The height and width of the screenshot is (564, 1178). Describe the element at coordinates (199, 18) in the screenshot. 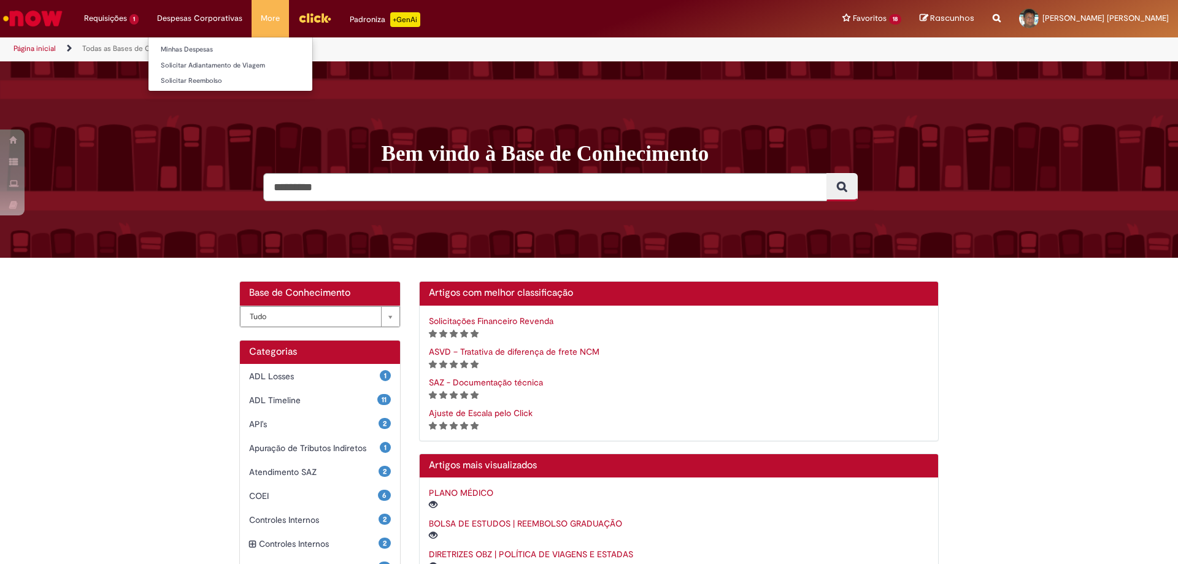

I see `span: Despesas Corporativas` at that location.